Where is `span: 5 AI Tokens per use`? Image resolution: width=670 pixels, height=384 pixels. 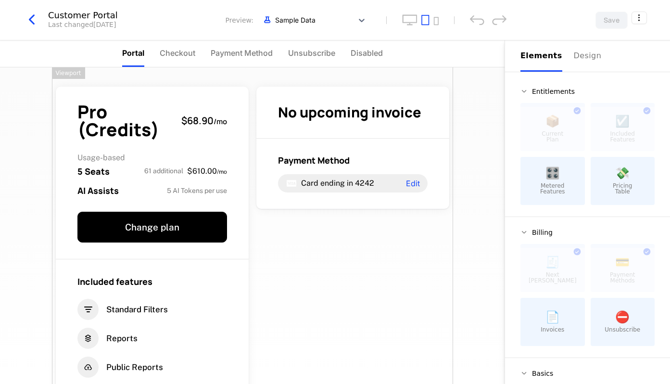 span: 5 AI Tokens per use is located at coordinates (197, 190).